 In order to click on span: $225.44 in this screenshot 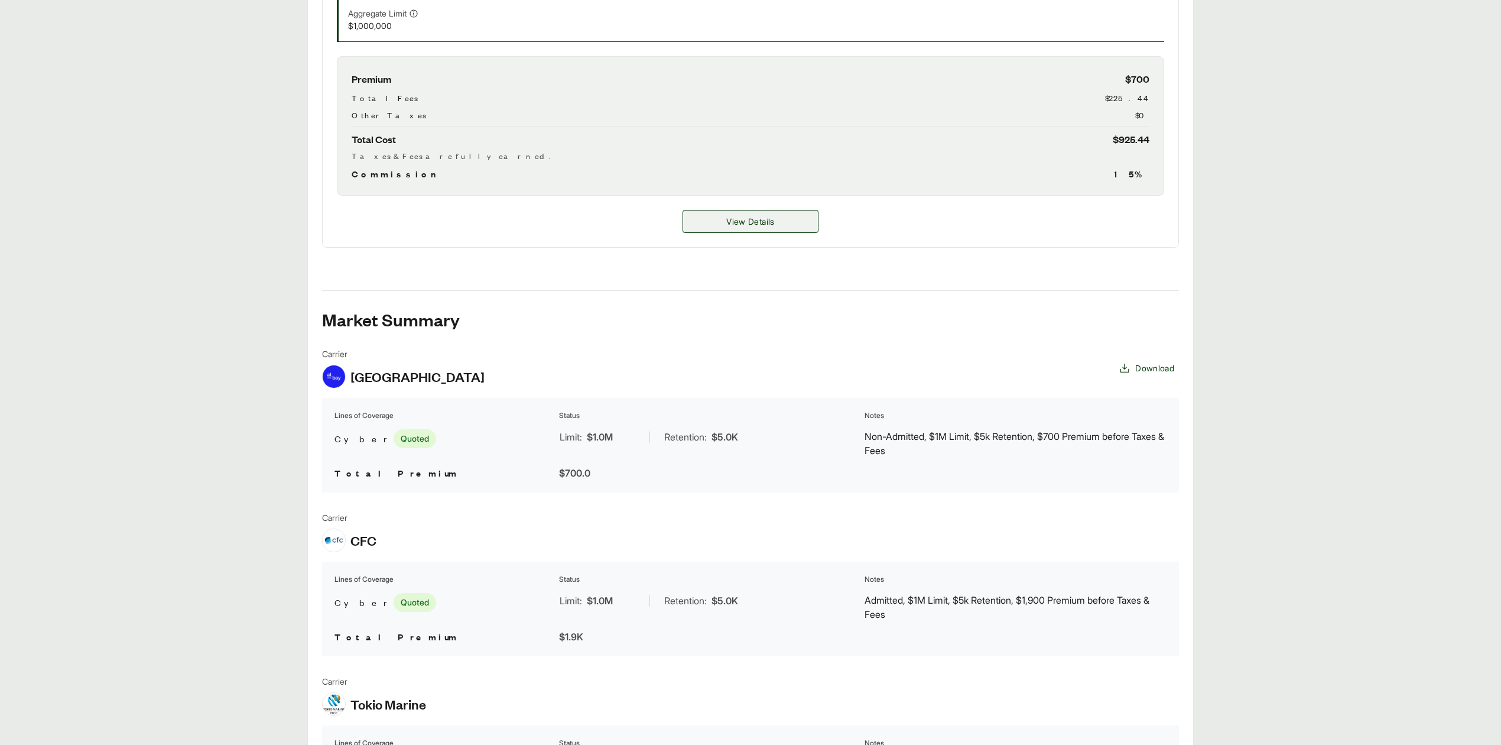, I will do `click(1127, 98)`.